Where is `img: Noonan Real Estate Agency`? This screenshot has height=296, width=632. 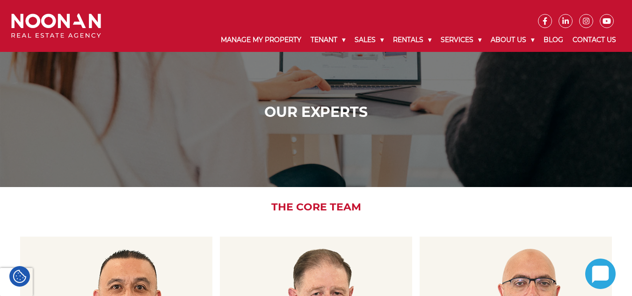
img: Noonan Real Estate Agency is located at coordinates (56, 26).